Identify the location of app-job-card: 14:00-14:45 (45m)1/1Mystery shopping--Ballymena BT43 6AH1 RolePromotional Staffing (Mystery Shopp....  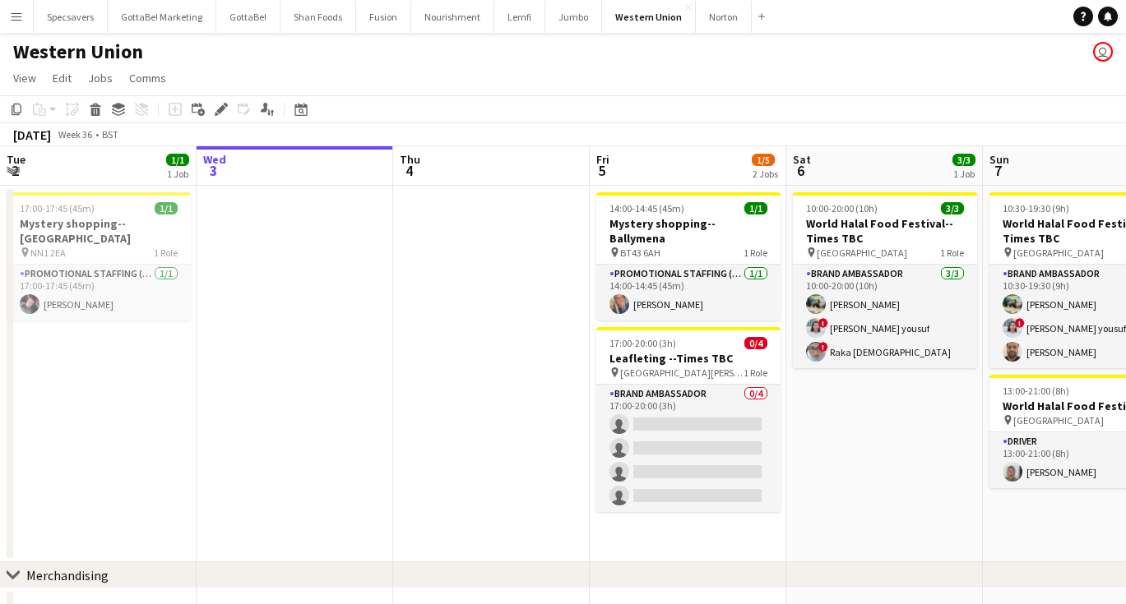
(688, 257).